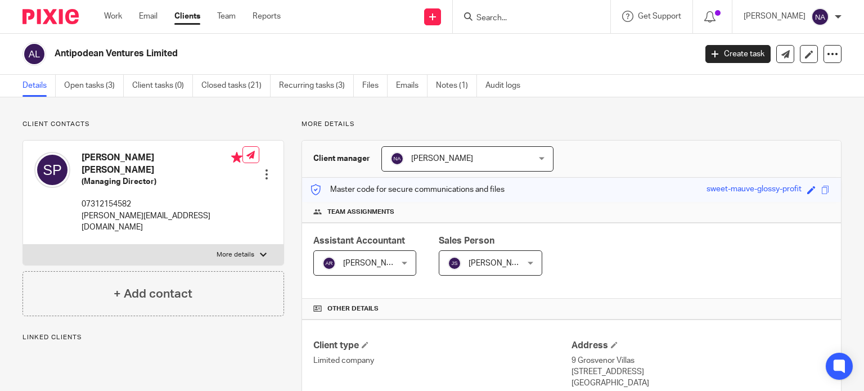  Describe the element at coordinates (754, 190) in the screenshot. I see `div: sweet-mauve-glossy-profit` at that location.